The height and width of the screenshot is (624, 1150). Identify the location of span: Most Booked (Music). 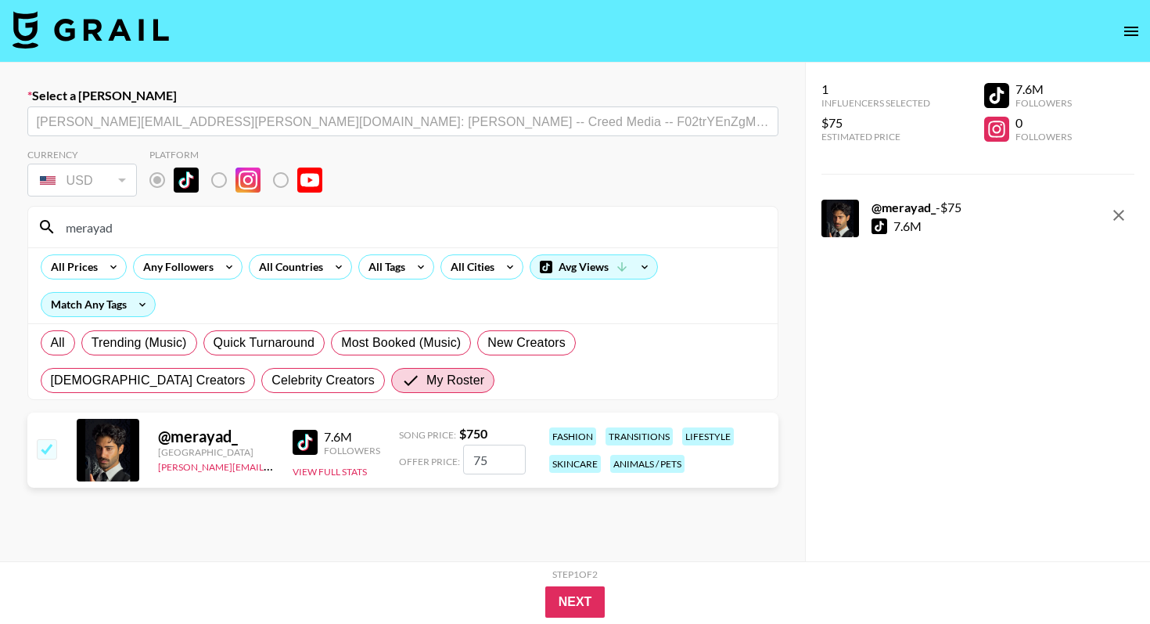
(401, 343).